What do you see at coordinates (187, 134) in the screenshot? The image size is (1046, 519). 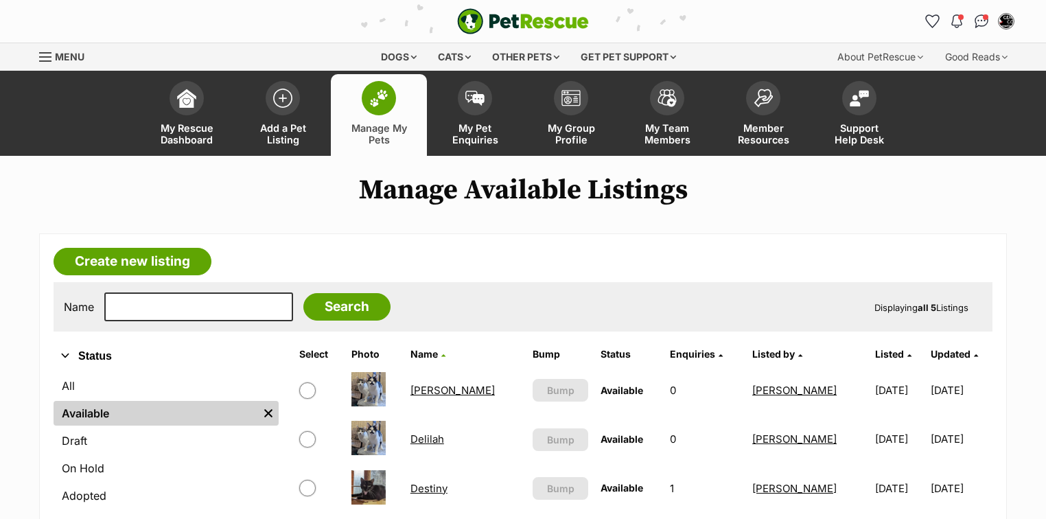 I see `span: My Rescue Dashboard` at bounding box center [187, 134].